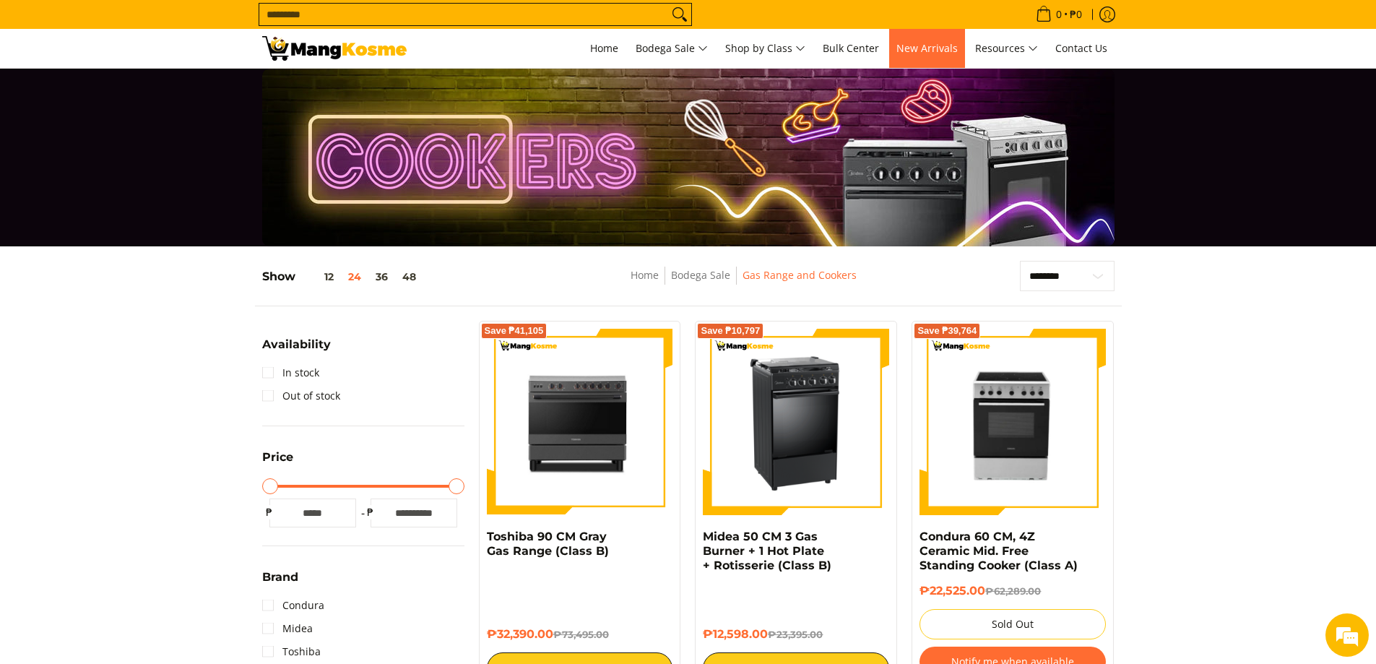 The width and height of the screenshot is (1376, 664). I want to click on span: Save ₱39,764, so click(947, 331).